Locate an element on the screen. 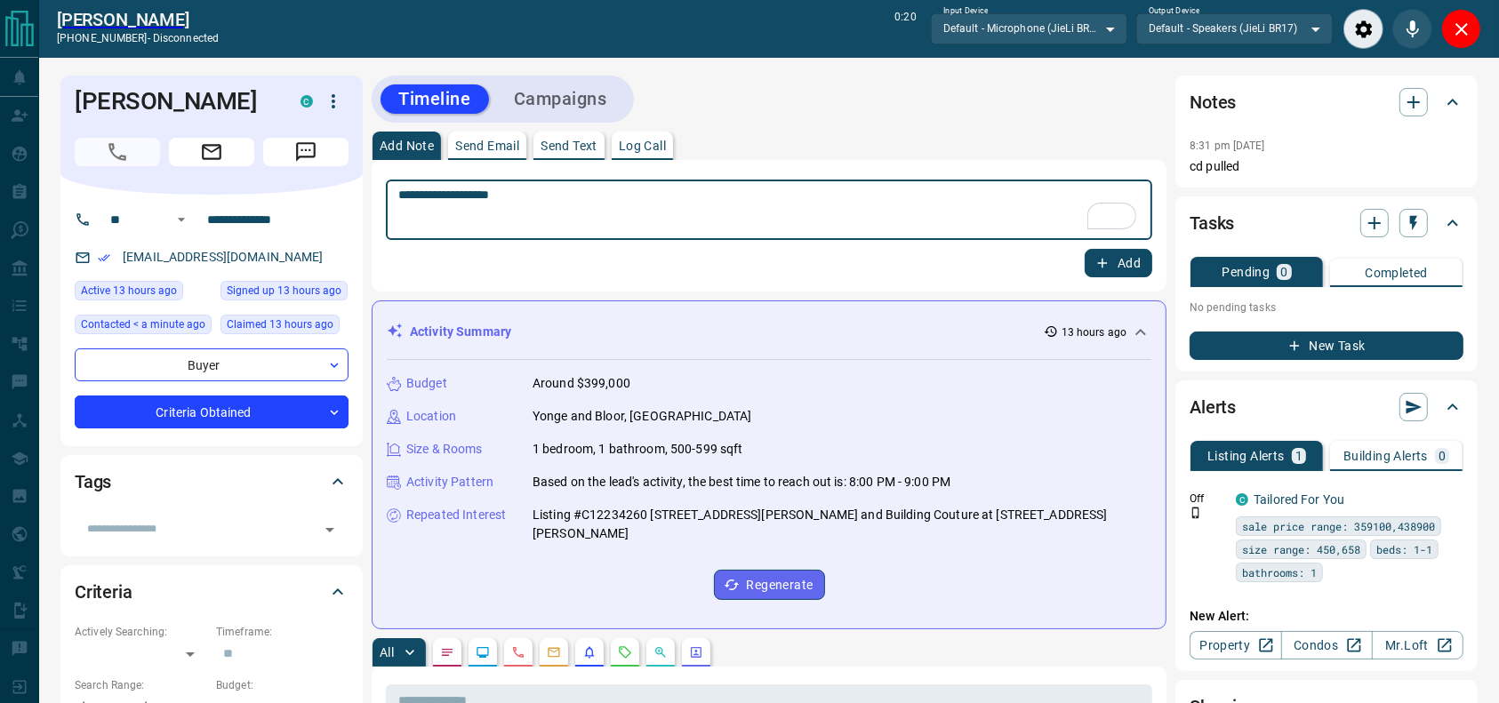 This screenshot has height=703, width=1499. p: Send Text is located at coordinates (569, 146).